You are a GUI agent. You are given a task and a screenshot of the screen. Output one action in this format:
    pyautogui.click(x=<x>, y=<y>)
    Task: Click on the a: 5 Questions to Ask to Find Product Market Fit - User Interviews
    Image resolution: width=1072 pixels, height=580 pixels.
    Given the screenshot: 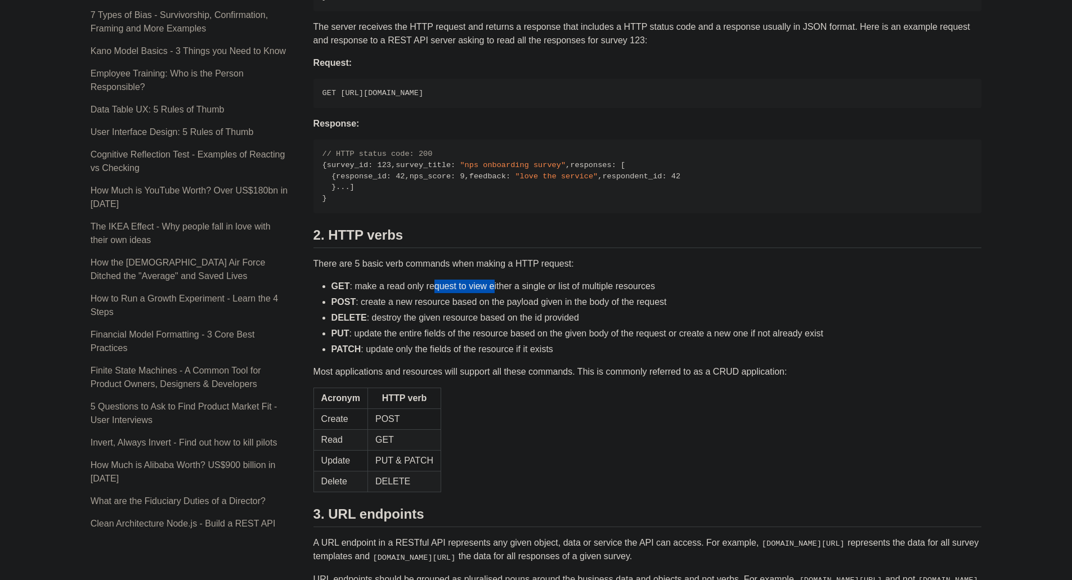 What is the action you would take?
    pyautogui.click(x=184, y=413)
    